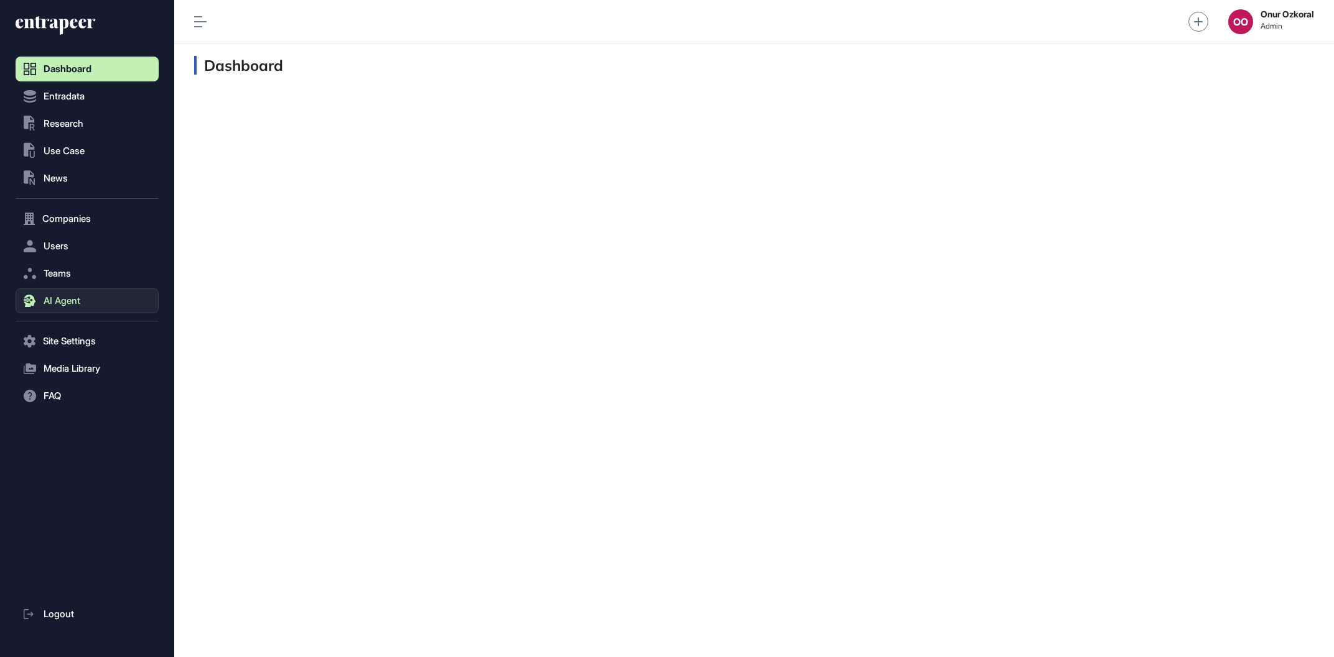 This screenshot has height=657, width=1334. I want to click on button: Use Case, so click(87, 151).